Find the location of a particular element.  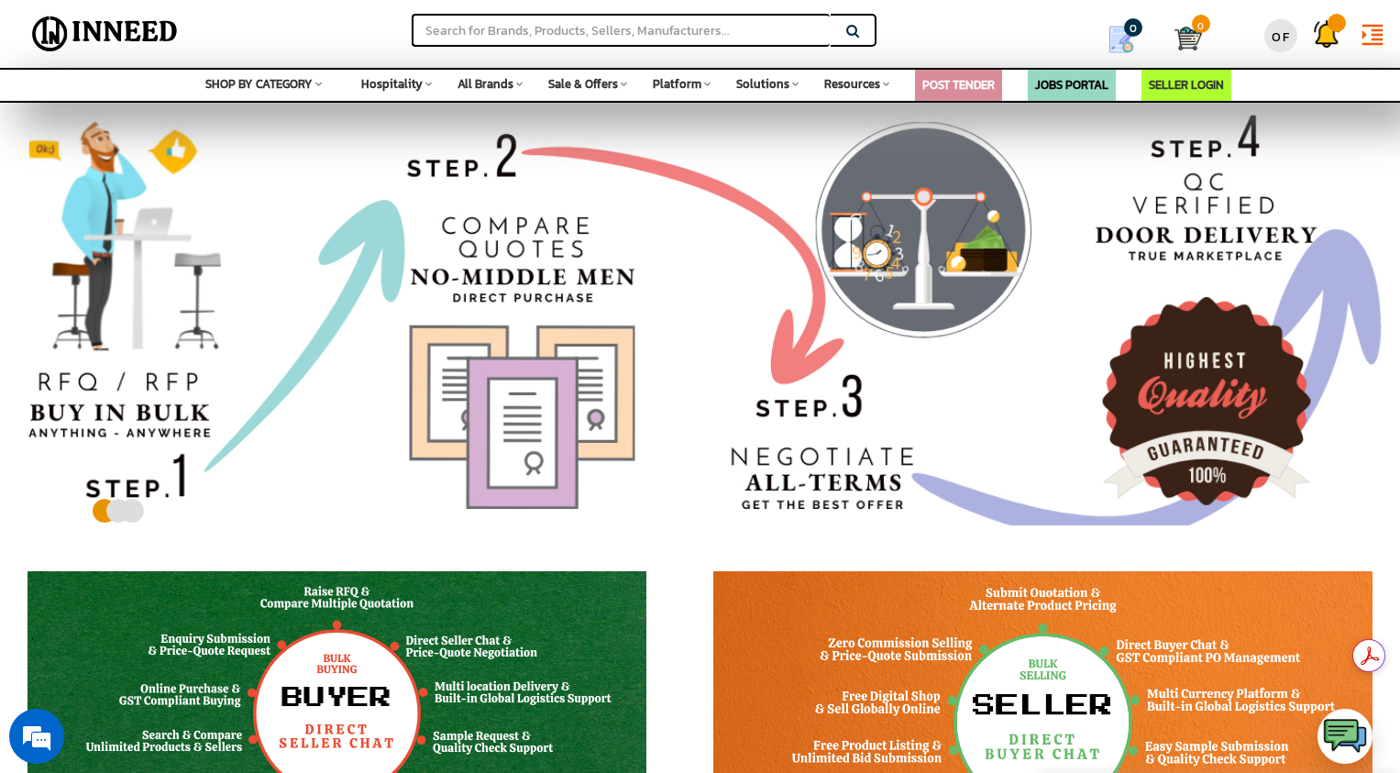

img: Cart is located at coordinates (1189, 39).